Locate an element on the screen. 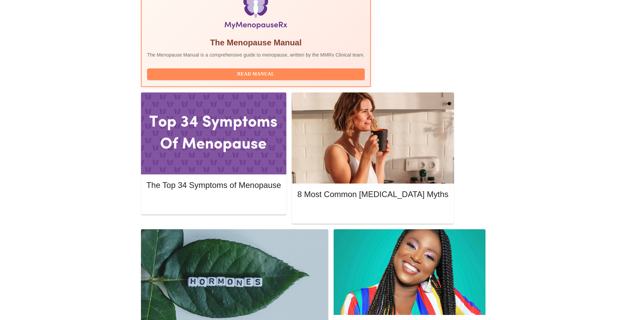  a: Read Manual is located at coordinates (257, 73).